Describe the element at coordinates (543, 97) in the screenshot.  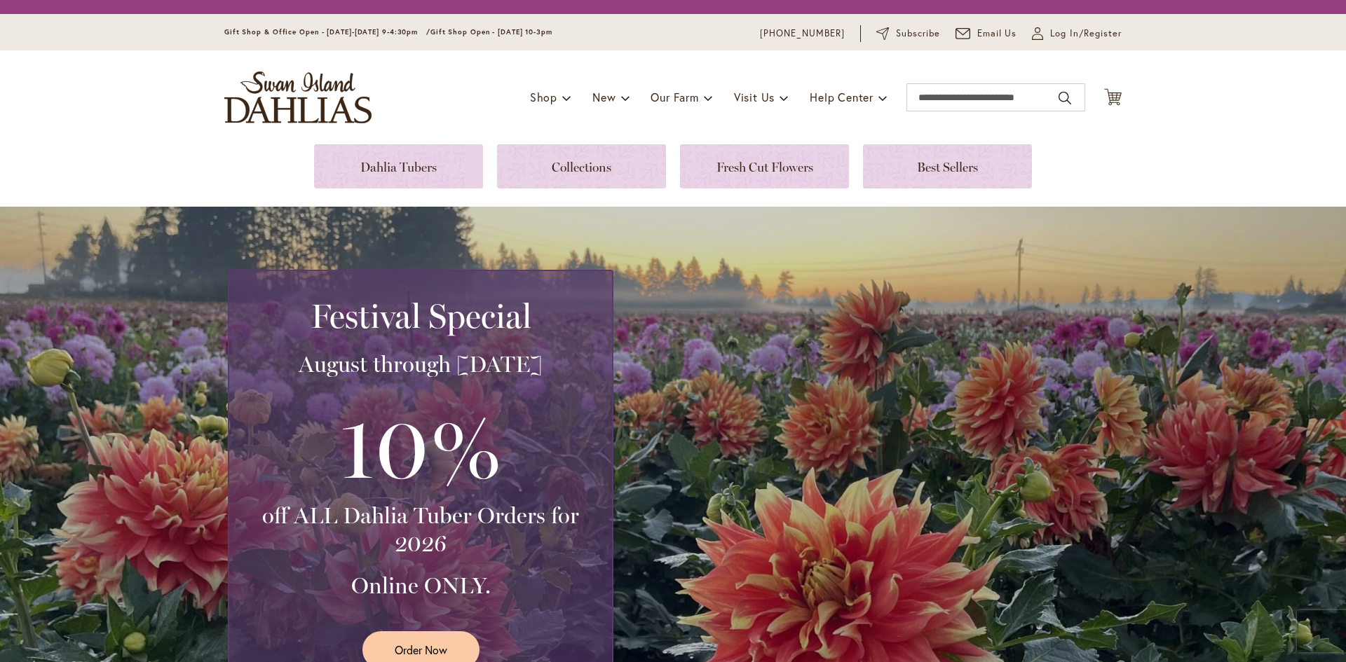
I see `span: Shop` at that location.